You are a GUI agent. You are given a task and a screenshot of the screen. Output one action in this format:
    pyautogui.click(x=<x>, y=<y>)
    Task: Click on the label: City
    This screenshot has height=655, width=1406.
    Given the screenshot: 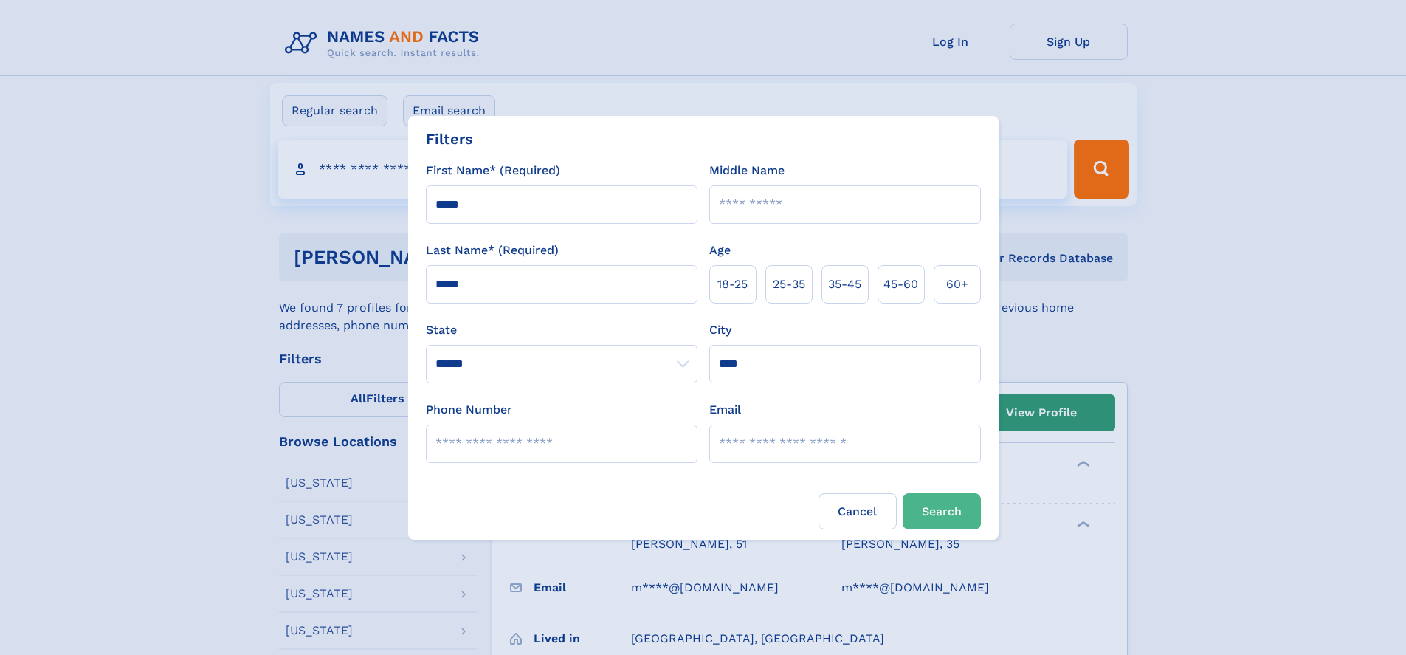 What is the action you would take?
    pyautogui.click(x=721, y=330)
    